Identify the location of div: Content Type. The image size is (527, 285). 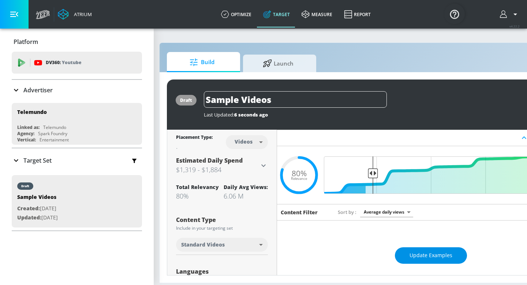
(222, 220).